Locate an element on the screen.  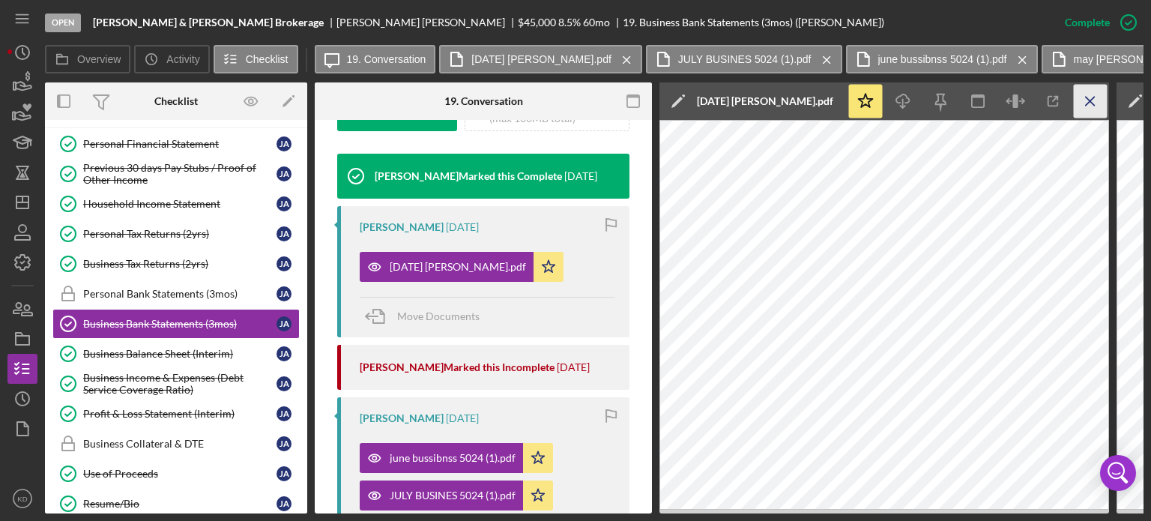
button: 19. Conversation is located at coordinates (375, 59).